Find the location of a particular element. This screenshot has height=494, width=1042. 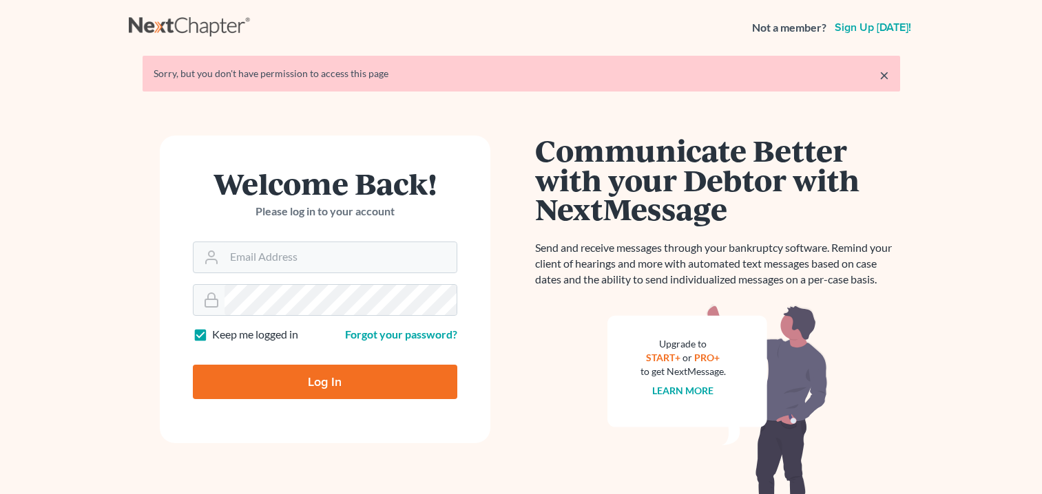

div: to get NextMessage. is located at coordinates (683, 372).